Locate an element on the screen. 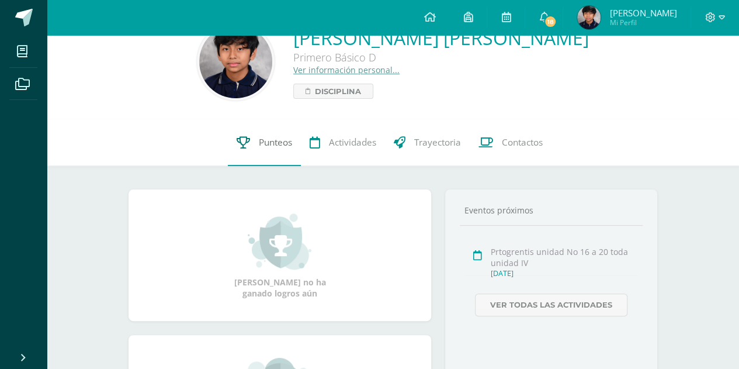  span: Contactos is located at coordinates (522, 142).